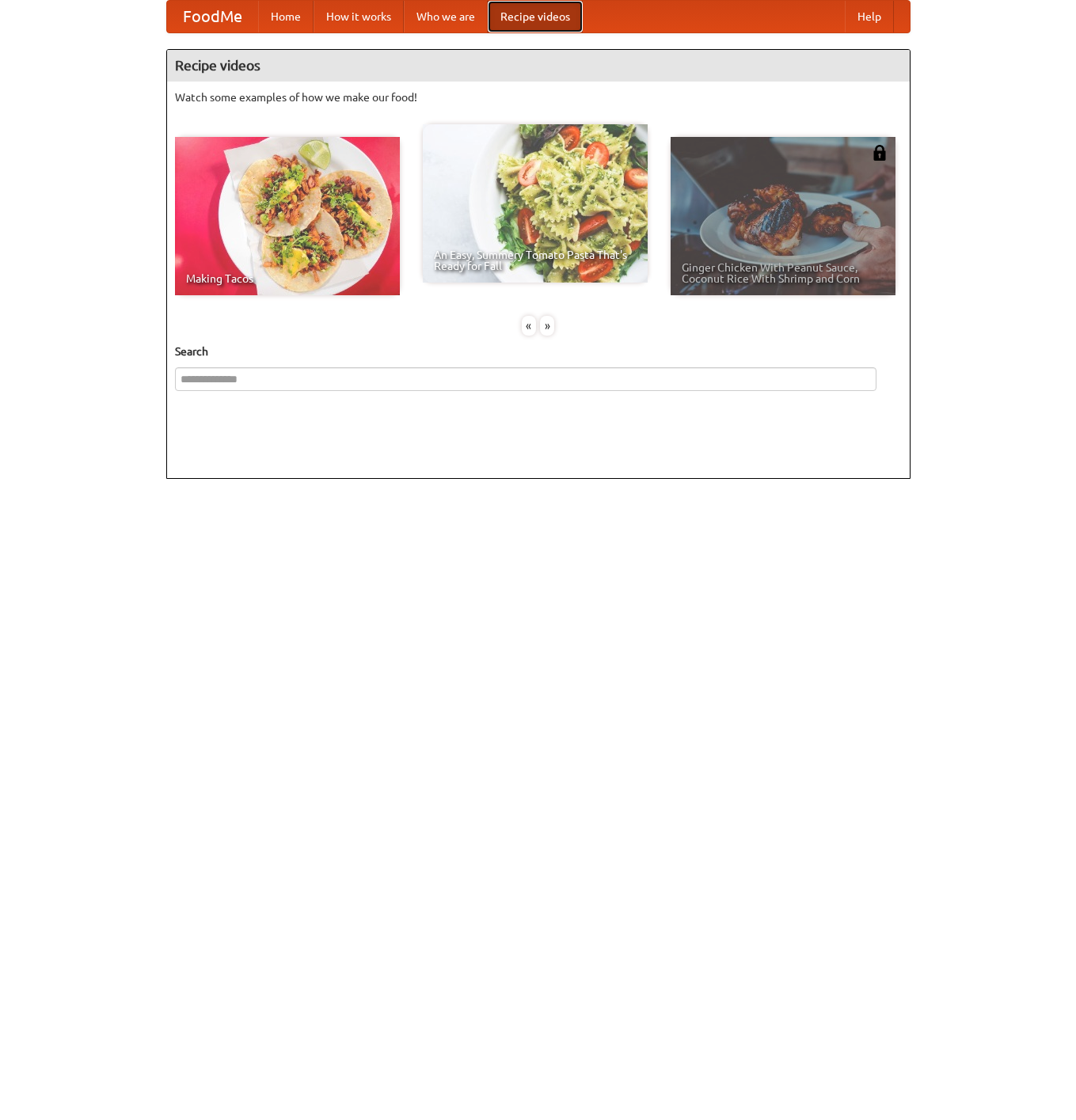  Describe the element at coordinates (538, 65) in the screenshot. I see `h4: Recipe videos` at that location.